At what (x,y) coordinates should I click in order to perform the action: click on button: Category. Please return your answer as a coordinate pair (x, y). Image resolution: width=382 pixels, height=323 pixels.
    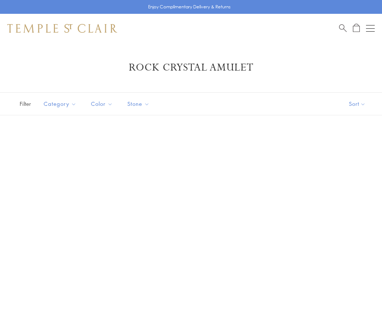
    Looking at the image, I should click on (60, 104).